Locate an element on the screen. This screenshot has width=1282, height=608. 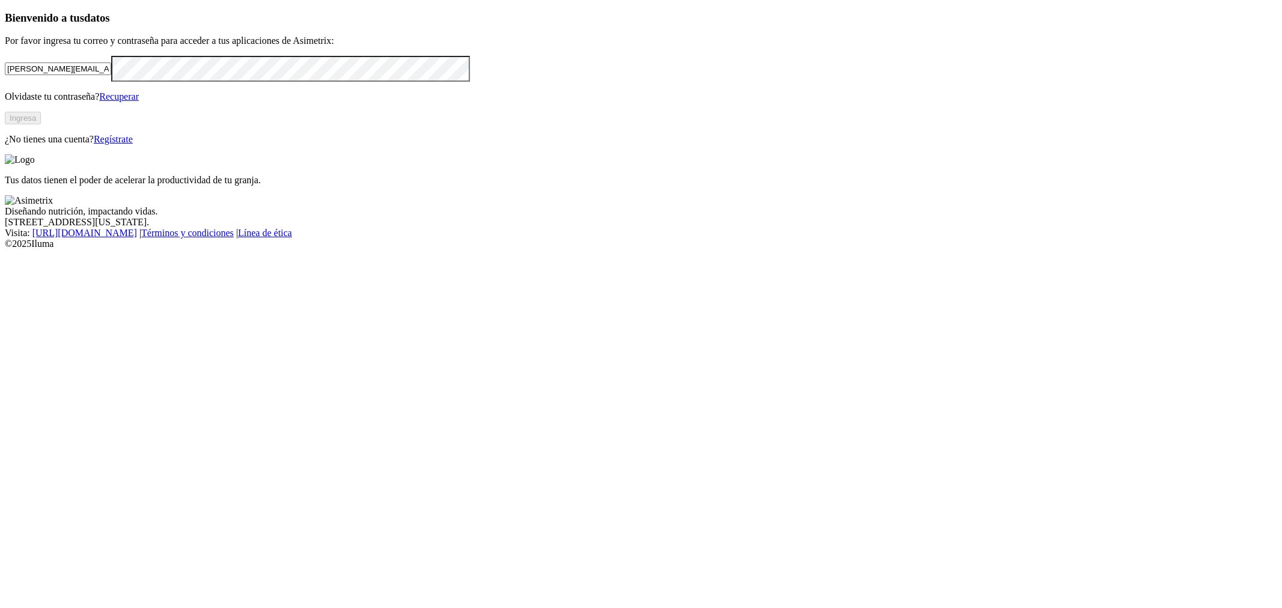
p: Olvidaste tu contraseña? is located at coordinates (641, 97).